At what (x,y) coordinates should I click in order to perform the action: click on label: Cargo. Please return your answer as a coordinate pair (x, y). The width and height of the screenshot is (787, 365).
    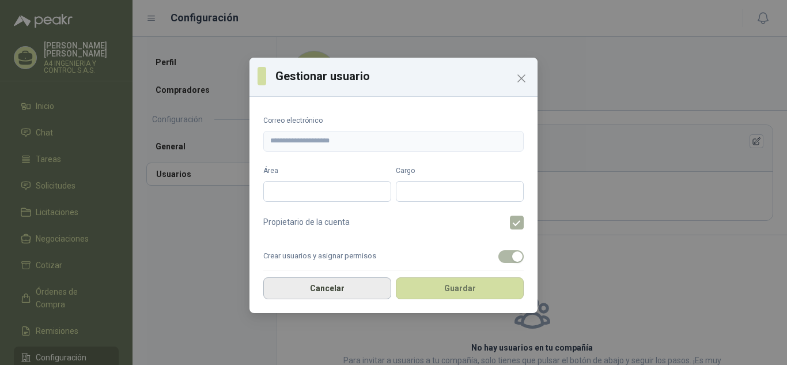
    Looking at the image, I should click on (460, 171).